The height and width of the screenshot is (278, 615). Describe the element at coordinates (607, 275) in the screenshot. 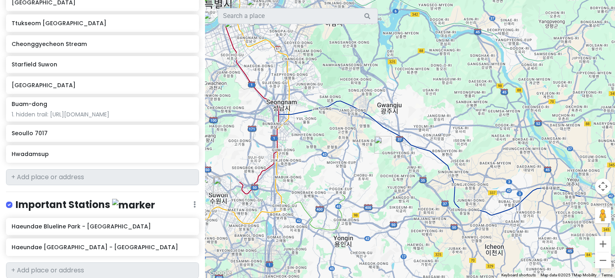

I see `a: Terms (opens in new tab)` at that location.